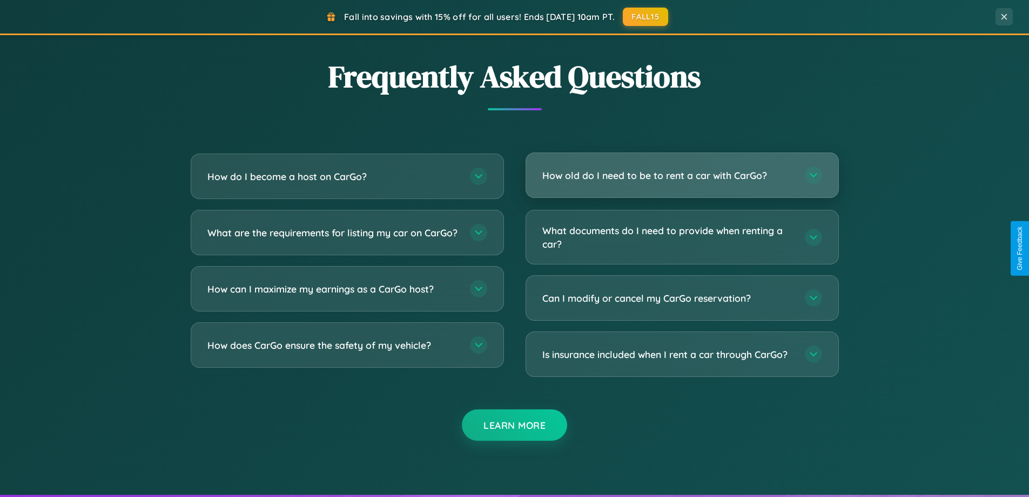 This screenshot has height=497, width=1029. Describe the element at coordinates (515, 76) in the screenshot. I see `h2: Frequently Asked Questions` at that location.